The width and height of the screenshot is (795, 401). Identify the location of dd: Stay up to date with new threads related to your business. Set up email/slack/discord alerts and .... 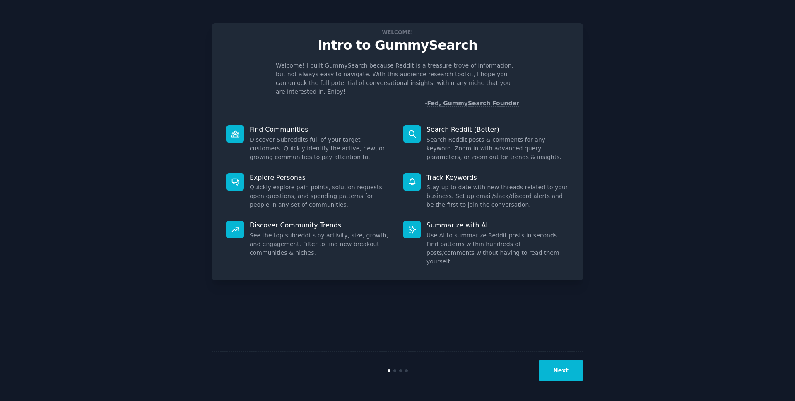
(497, 196).